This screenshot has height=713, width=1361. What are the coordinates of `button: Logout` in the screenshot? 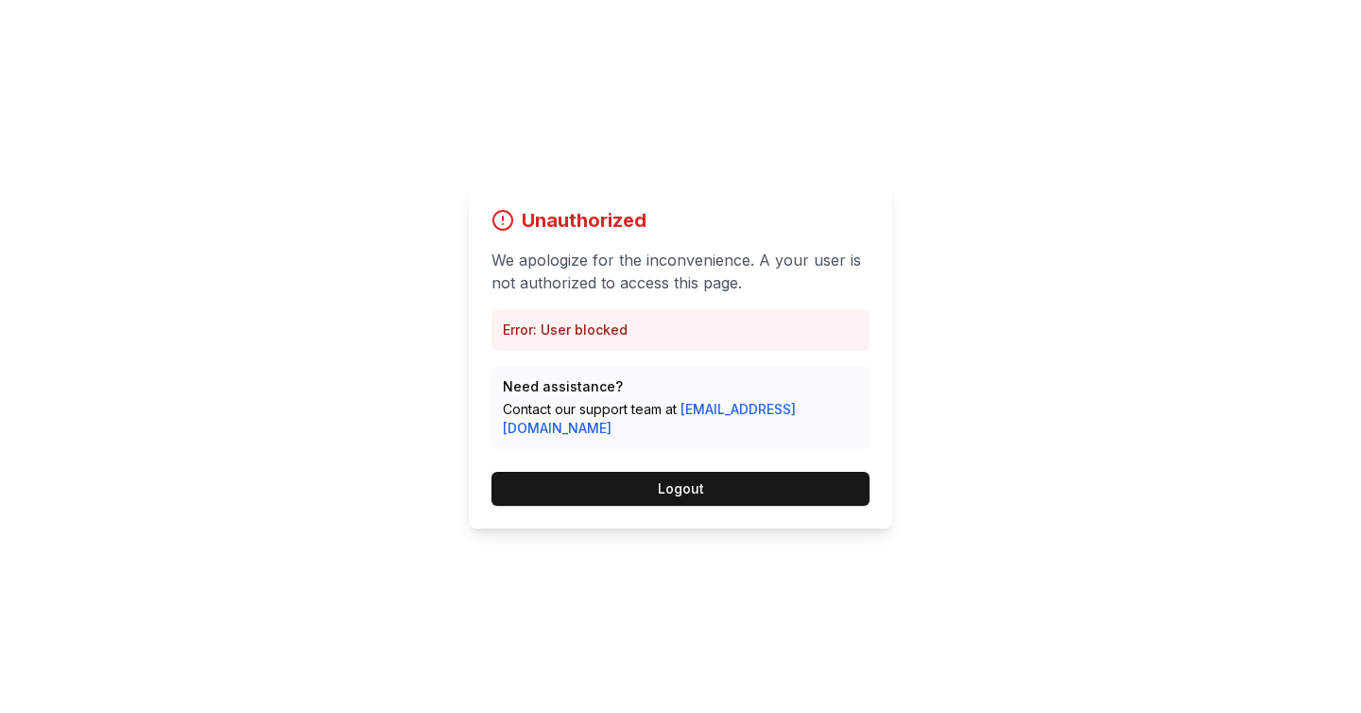 It's located at (681, 489).